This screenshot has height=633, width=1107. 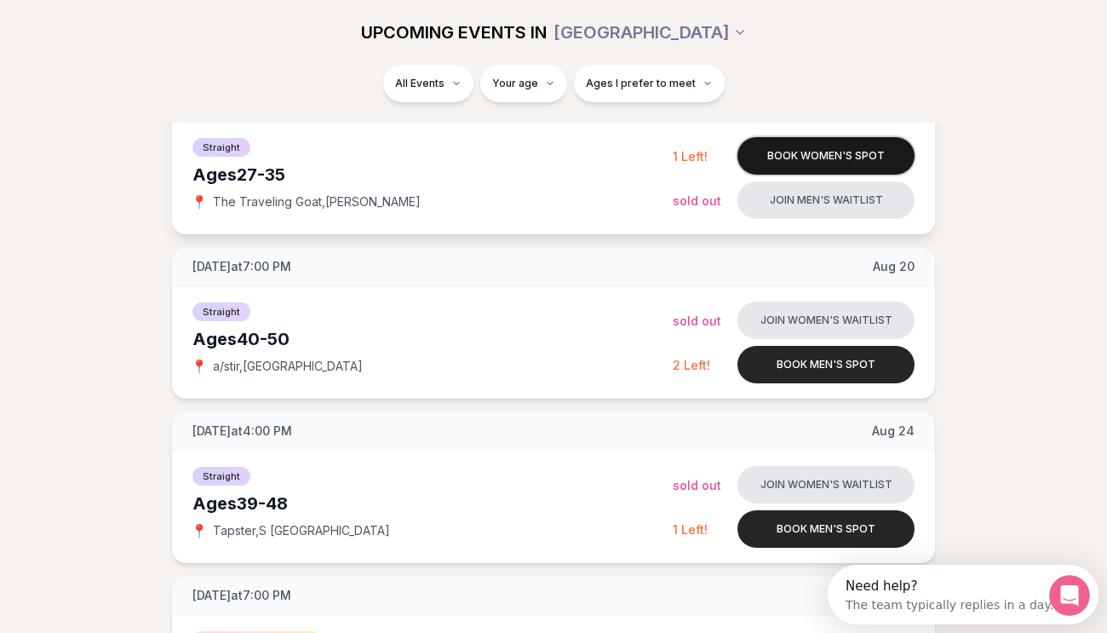 What do you see at coordinates (826, 156) in the screenshot?
I see `a: Book women's spot` at bounding box center [826, 156].